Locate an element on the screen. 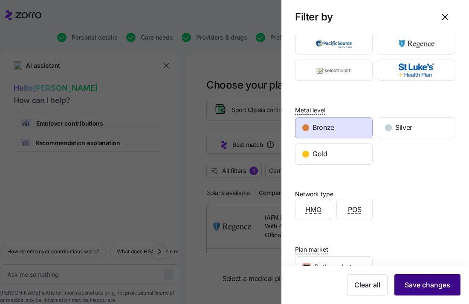 The width and height of the screenshot is (469, 304). div: Network type is located at coordinates (314, 194).